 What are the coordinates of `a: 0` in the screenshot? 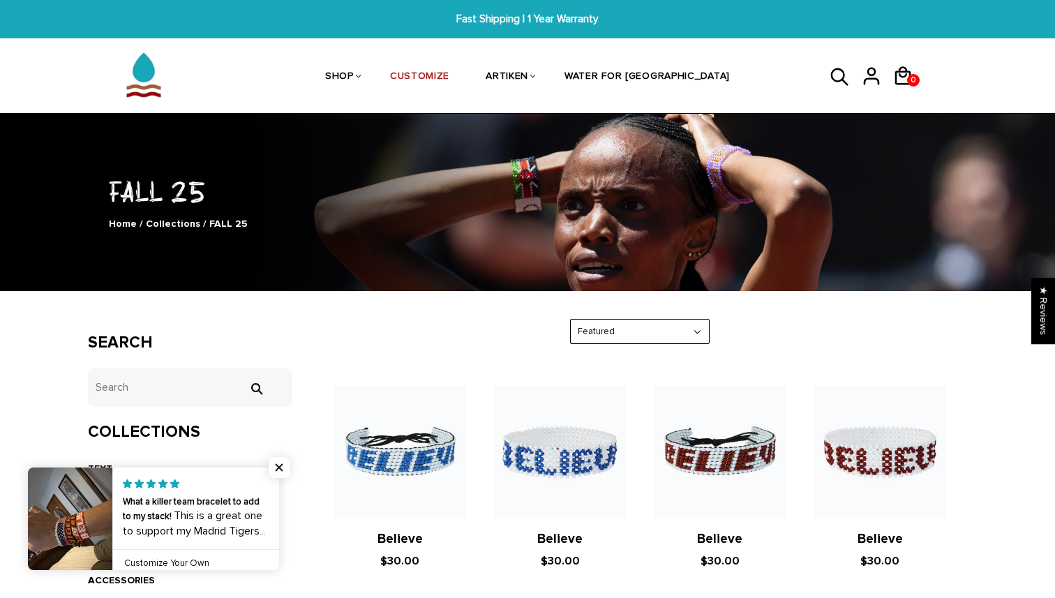 It's located at (908, 91).